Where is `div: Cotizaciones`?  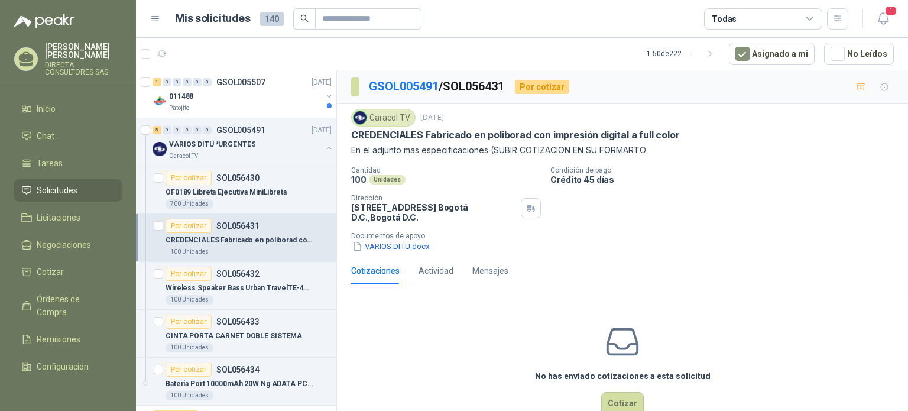 div: Cotizaciones is located at coordinates (376, 271).